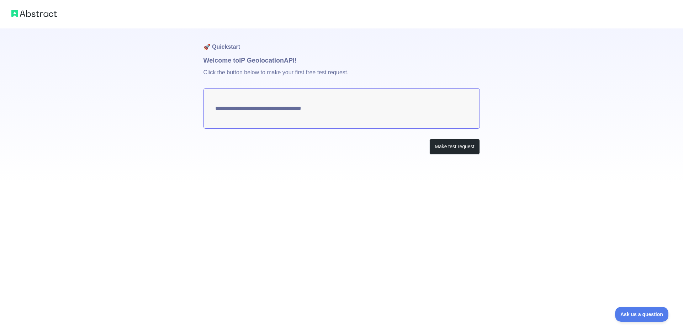 The width and height of the screenshot is (683, 336). What do you see at coordinates (454, 147) in the screenshot?
I see `button: Make test request` at bounding box center [454, 147].